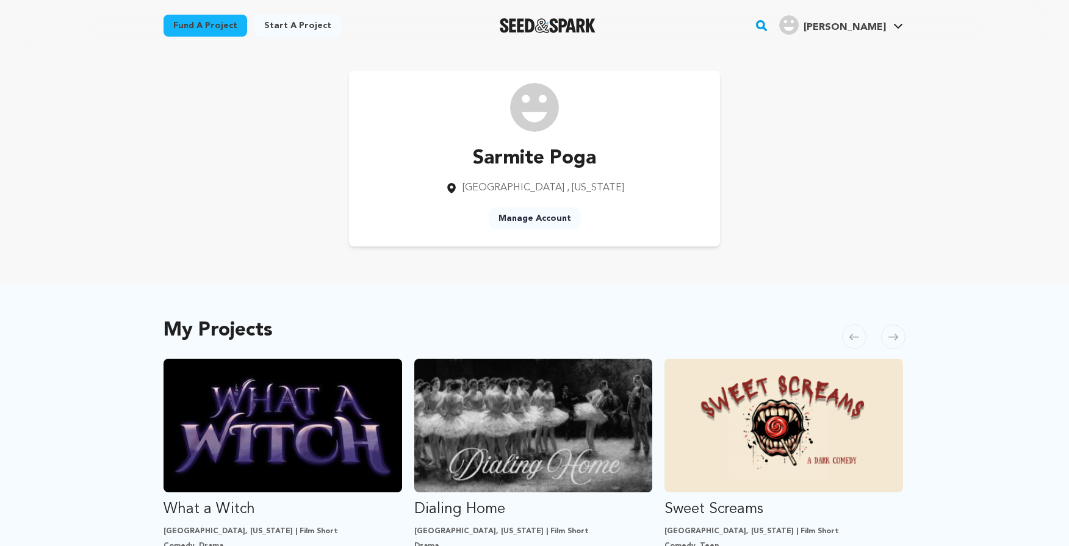  What do you see at coordinates (841, 24) in the screenshot?
I see `a: Sarmite P.'s Profile` at bounding box center [841, 24].